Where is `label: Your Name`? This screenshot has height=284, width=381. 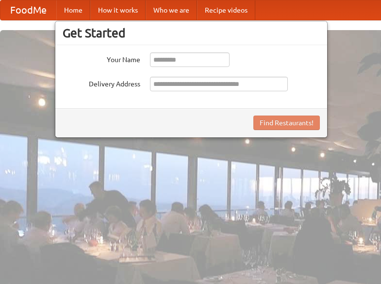 label: Your Name is located at coordinates (101, 58).